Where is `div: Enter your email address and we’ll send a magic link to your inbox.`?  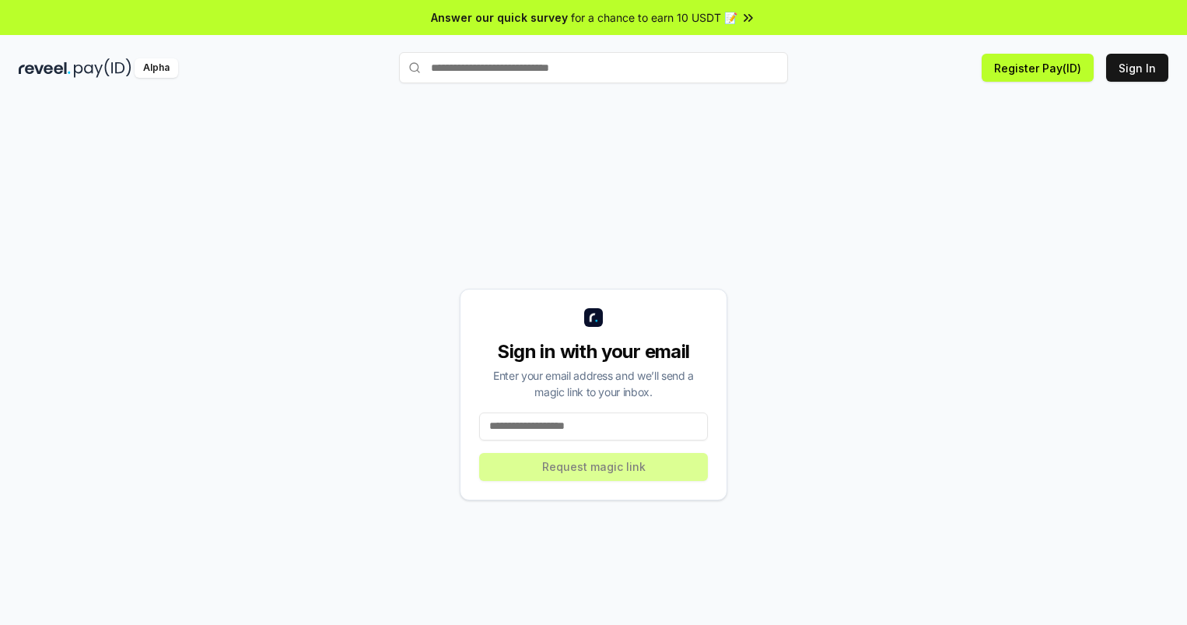
div: Enter your email address and we’ll send a magic link to your inbox. is located at coordinates (594, 383).